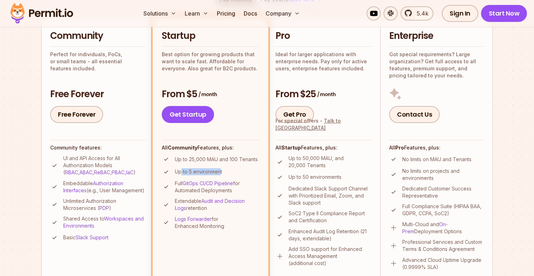  I want to click on h3: From $25, so click(324, 94).